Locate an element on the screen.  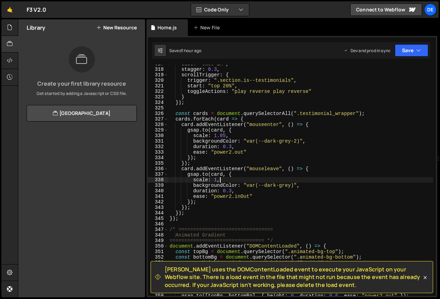
div: 355 is located at coordinates (158, 274).